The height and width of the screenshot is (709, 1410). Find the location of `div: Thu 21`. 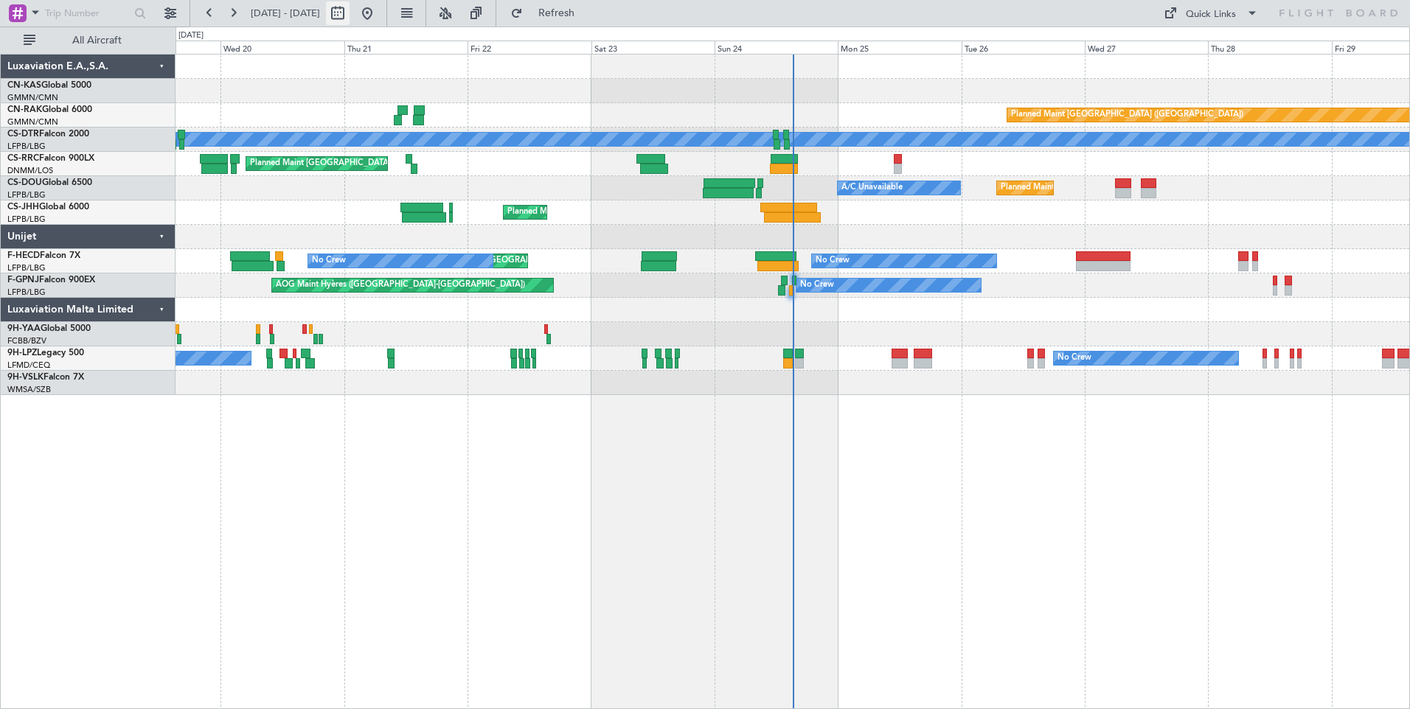

div: Thu 21 is located at coordinates (405, 47).